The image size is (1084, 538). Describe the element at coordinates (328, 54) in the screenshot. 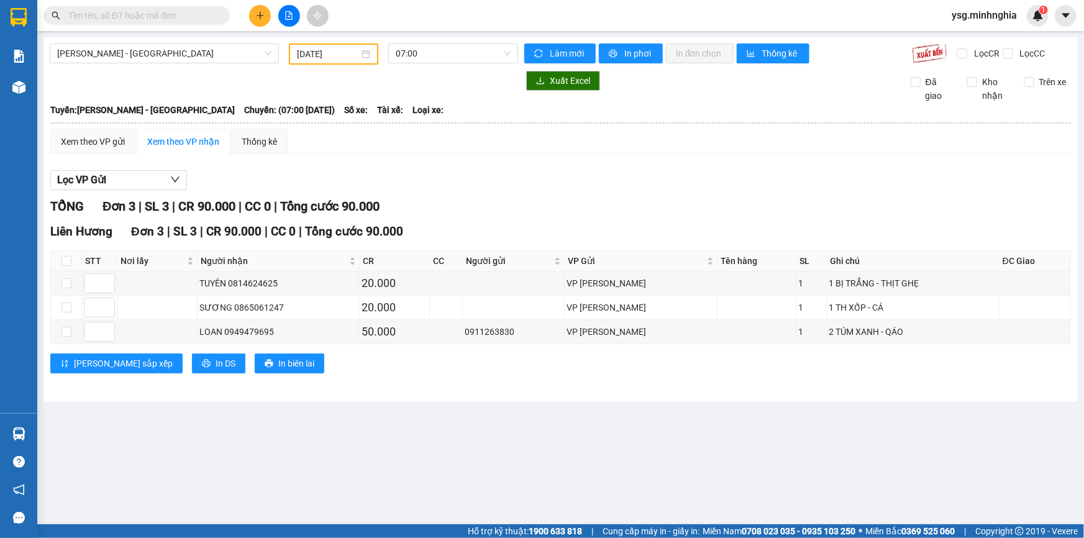

I see `input: 05/03/2025` at that location.